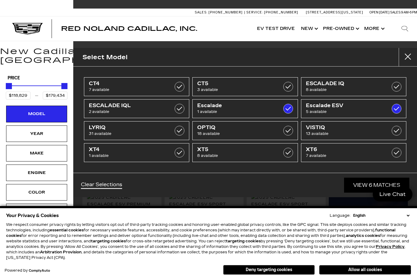  What do you see at coordinates (377, 185) in the screenshot?
I see `a: View 6 Matches` at bounding box center [377, 185].